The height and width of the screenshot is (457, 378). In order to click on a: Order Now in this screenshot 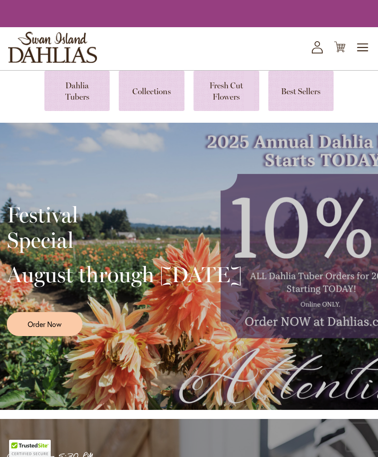, I will do `click(44, 324)`.